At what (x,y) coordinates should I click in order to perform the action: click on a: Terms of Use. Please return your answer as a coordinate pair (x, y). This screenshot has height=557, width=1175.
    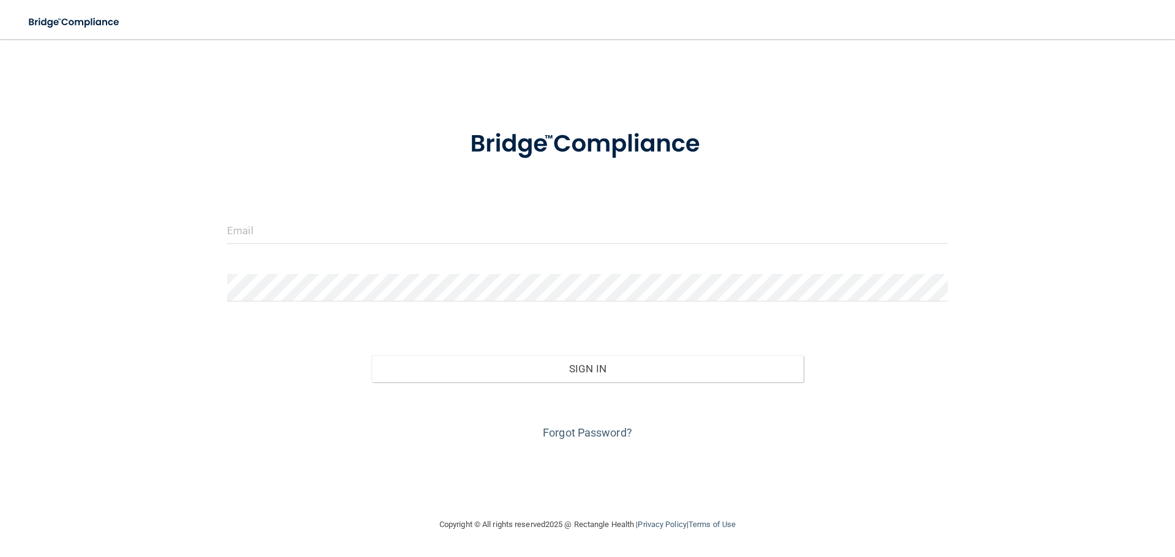
    Looking at the image, I should click on (712, 524).